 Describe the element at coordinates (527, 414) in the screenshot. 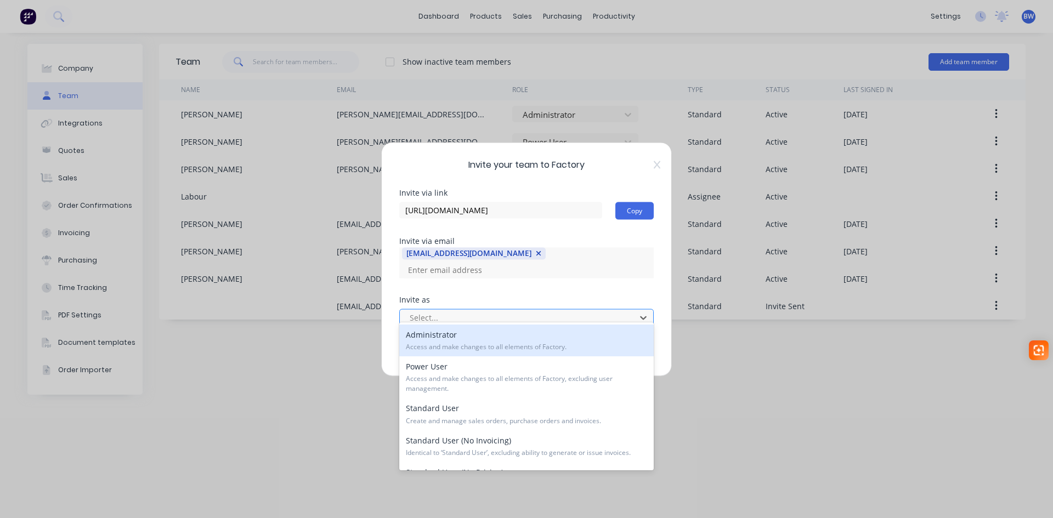

I see `div: Standard User` at that location.